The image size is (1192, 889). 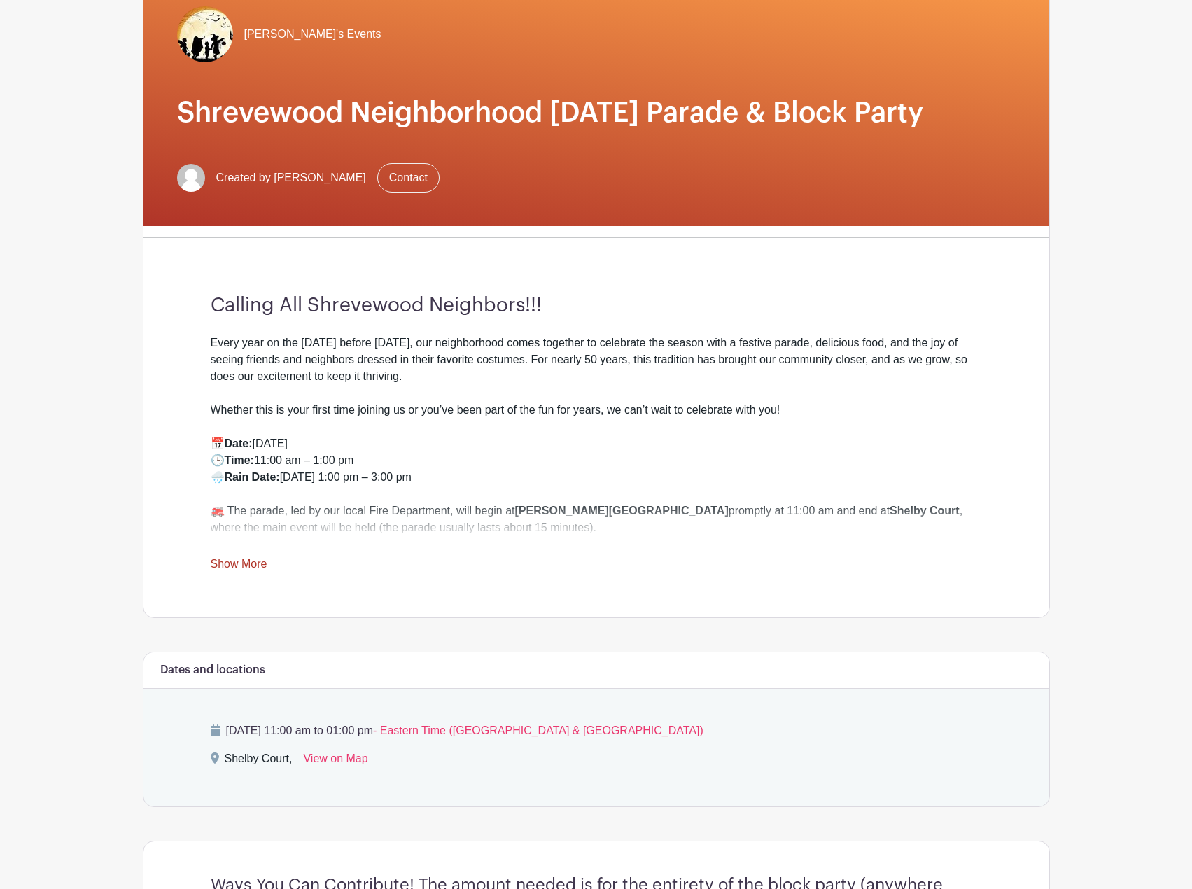 I want to click on strong: Rain Date:, so click(x=252, y=477).